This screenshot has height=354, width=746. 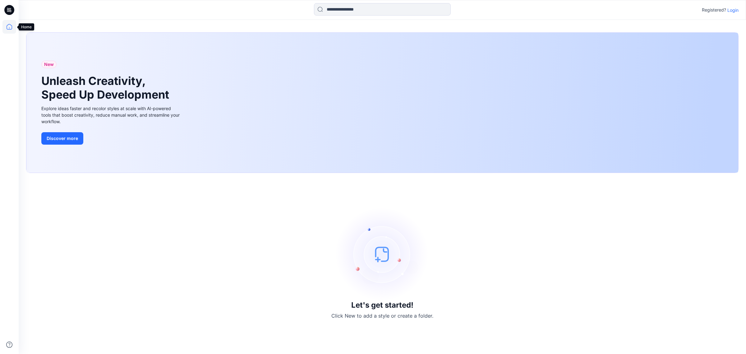 I want to click on div: Explore ideas faster and recolor styles at scale with AI-powered tools that boost creativity, red..., so click(x=111, y=115).